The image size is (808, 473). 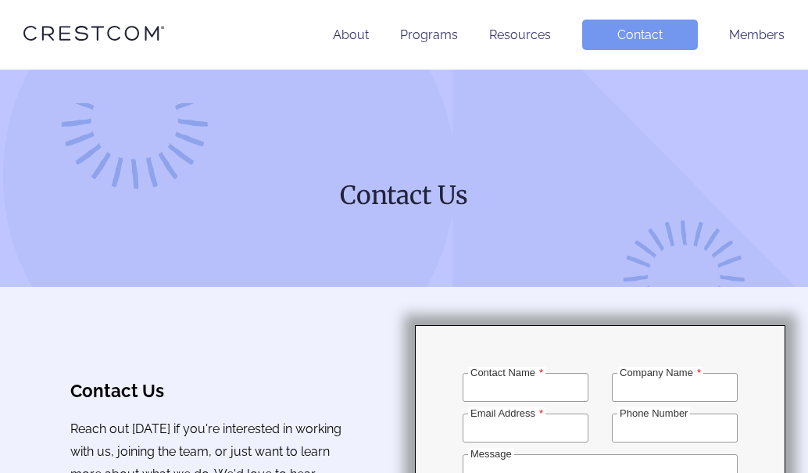 I want to click on h3: Contact Us, so click(x=208, y=391).